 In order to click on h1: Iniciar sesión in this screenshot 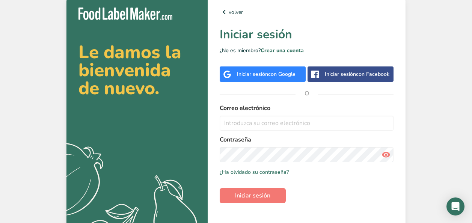, I will do `click(307, 35)`.